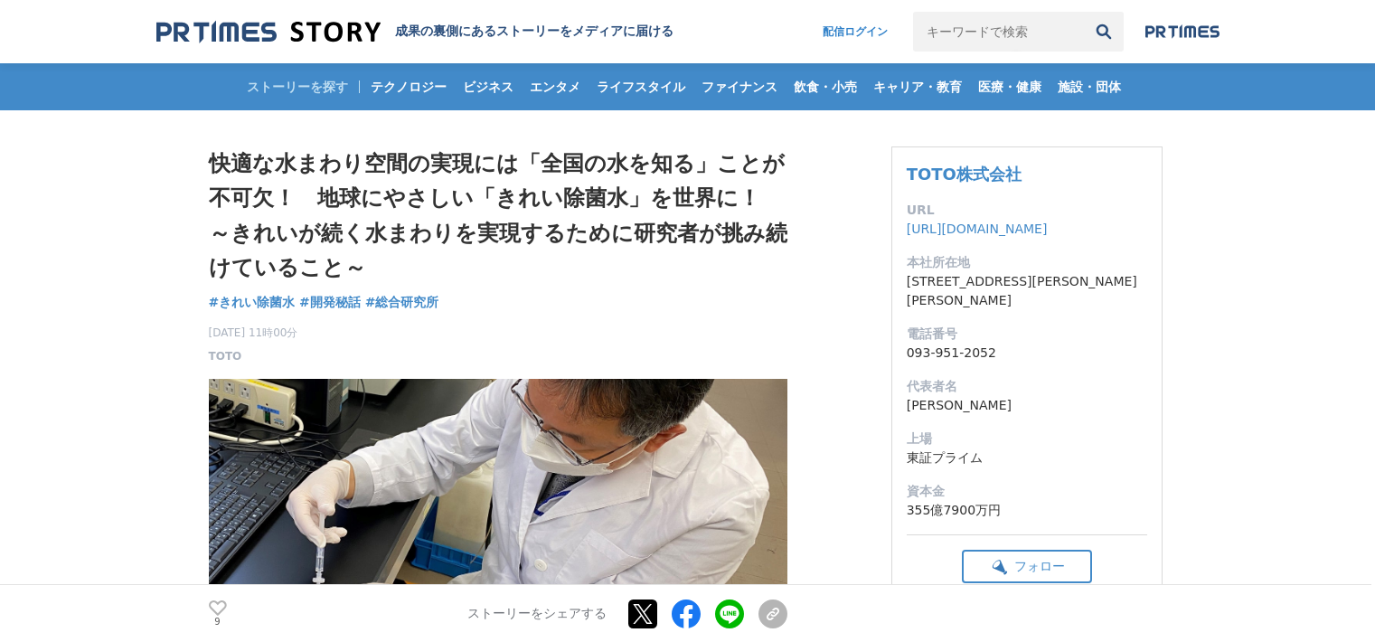 Image resolution: width=1375 pixels, height=642 pixels. Describe the element at coordinates (1027, 439) in the screenshot. I see `dt: 上場` at that location.